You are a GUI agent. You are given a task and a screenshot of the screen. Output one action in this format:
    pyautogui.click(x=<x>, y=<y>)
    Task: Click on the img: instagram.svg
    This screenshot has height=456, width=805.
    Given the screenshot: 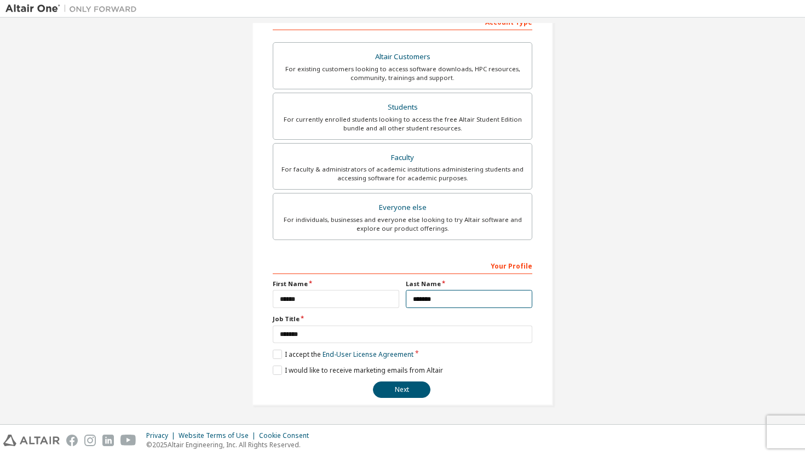 What is the action you would take?
    pyautogui.click(x=90, y=440)
    